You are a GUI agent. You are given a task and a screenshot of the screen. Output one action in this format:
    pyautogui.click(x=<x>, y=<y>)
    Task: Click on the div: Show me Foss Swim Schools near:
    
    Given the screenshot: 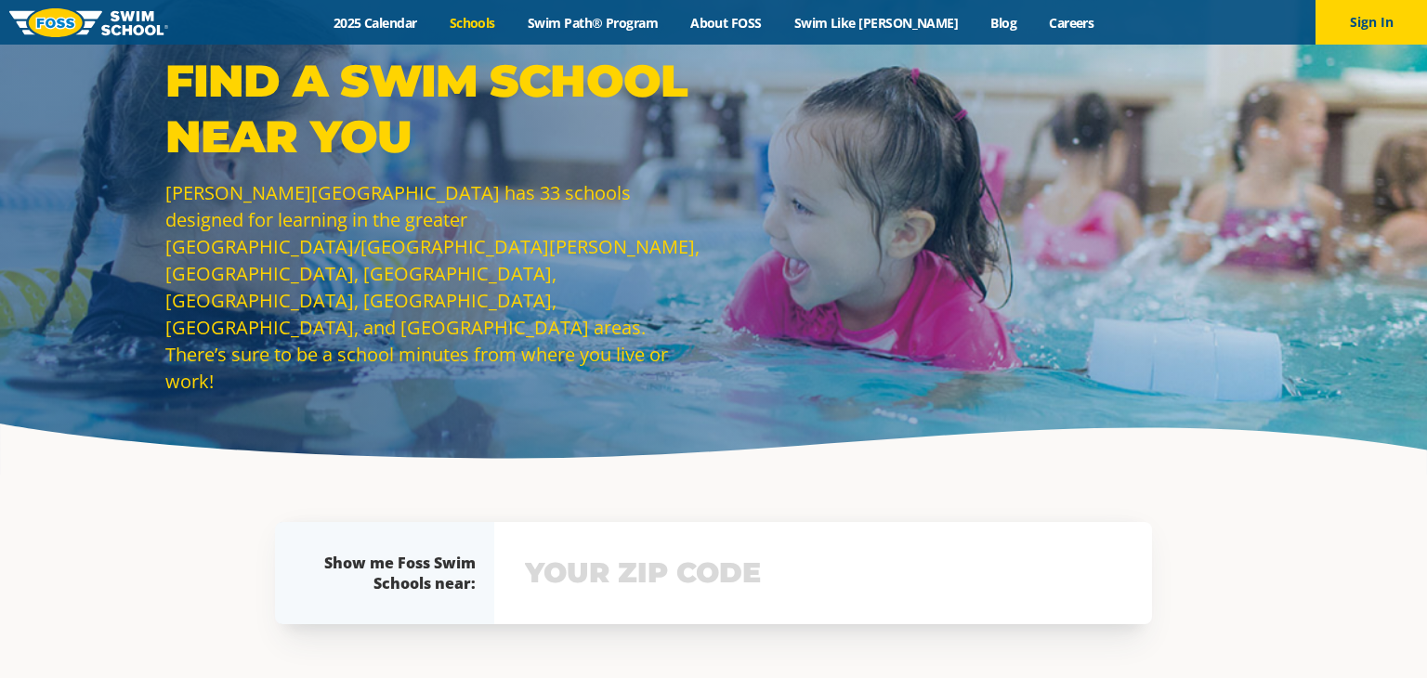 What is the action you would take?
    pyautogui.click(x=394, y=573)
    